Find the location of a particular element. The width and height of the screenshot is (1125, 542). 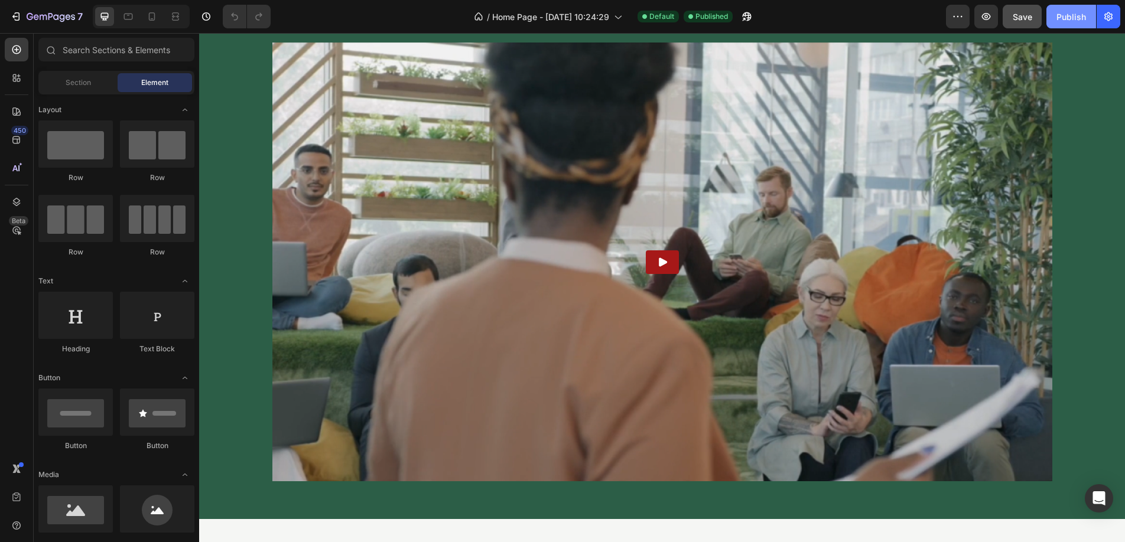

div: Beta is located at coordinates (18, 221).